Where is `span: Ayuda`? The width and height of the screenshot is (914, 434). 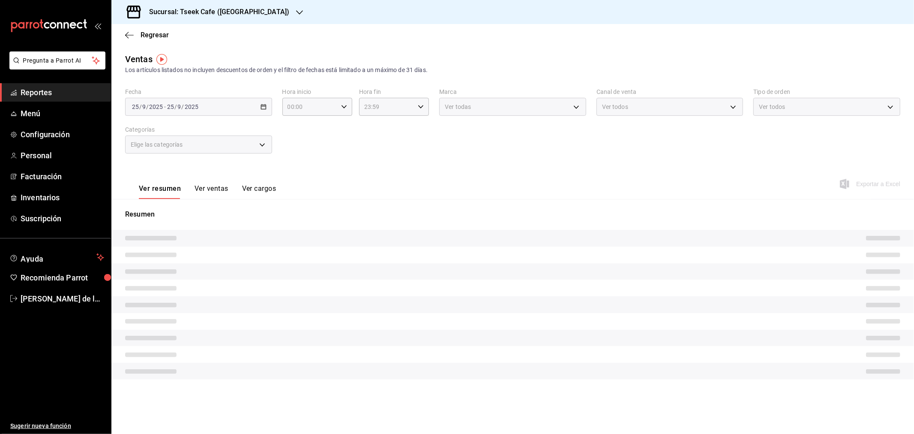 span: Ayuda is located at coordinates (57, 257).